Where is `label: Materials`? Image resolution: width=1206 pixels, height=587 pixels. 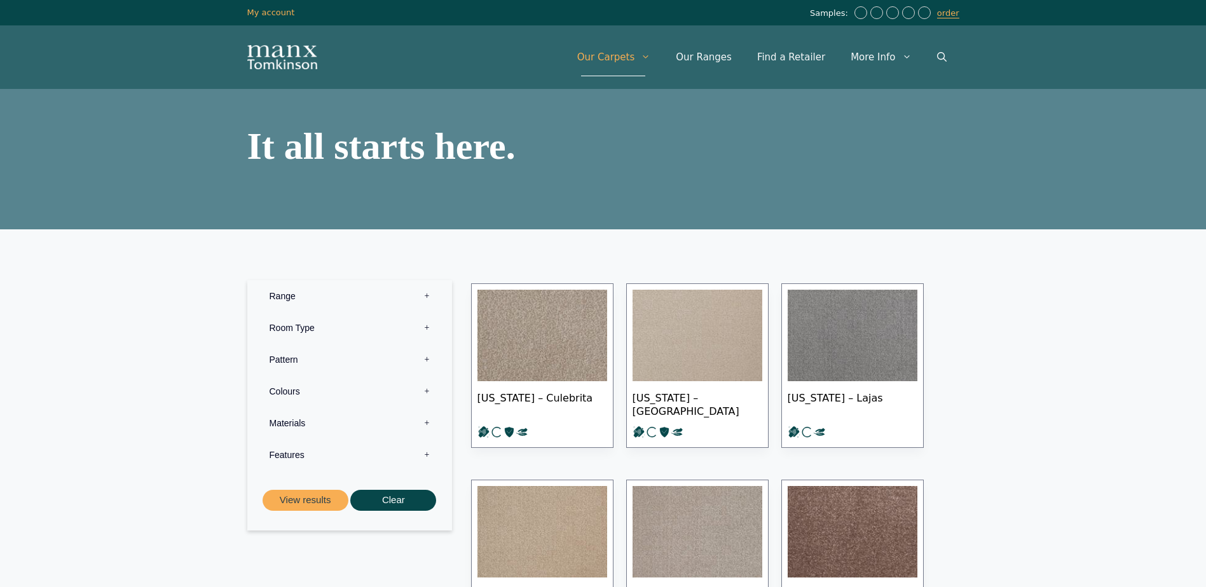
label: Materials is located at coordinates (350, 423).